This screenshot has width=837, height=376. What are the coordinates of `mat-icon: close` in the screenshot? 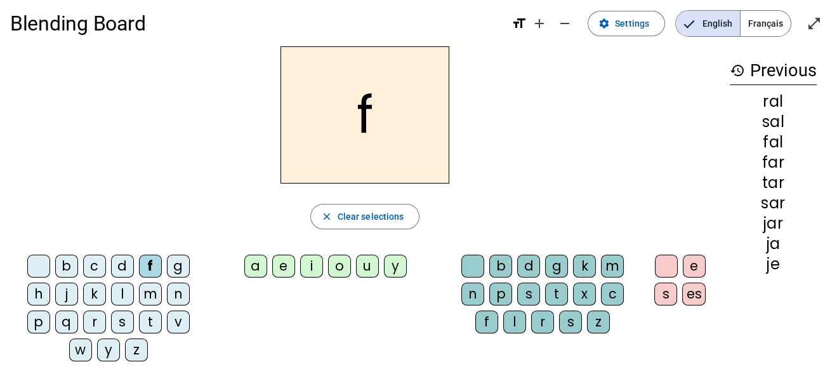 It's located at (327, 216).